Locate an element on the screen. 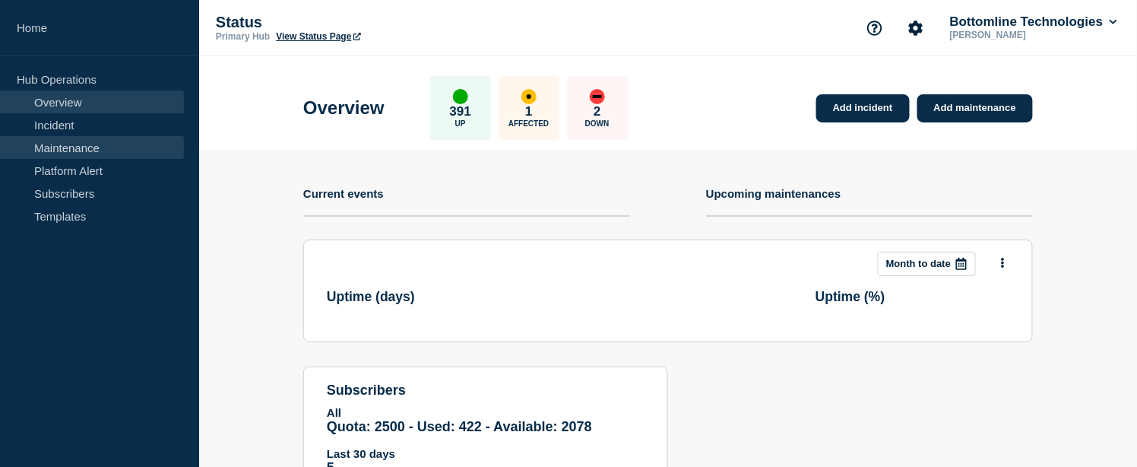 Image resolution: width=1137 pixels, height=467 pixels. button: Month to date is located at coordinates (926, 264).